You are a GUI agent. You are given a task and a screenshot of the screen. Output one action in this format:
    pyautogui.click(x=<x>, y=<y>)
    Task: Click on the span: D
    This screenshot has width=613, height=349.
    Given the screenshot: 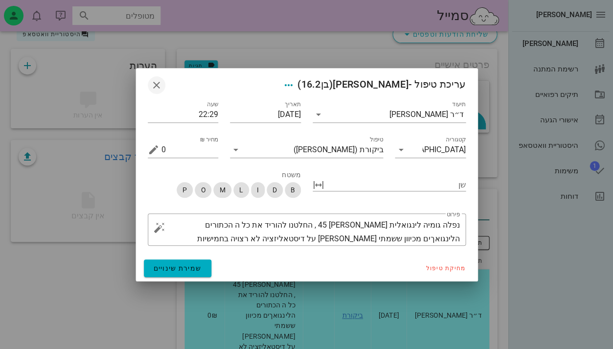 What is the action you would take?
    pyautogui.click(x=274, y=190)
    